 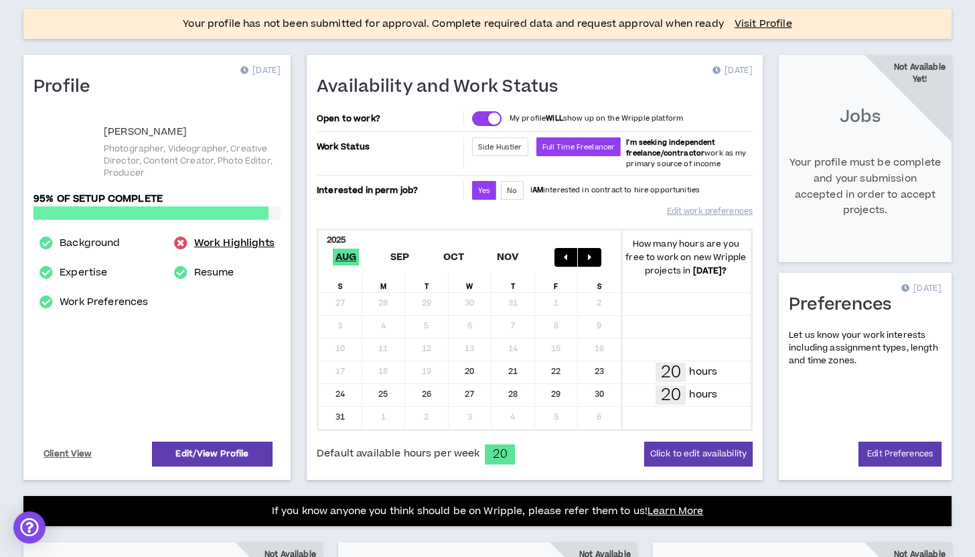 What do you see at coordinates (616, 190) in the screenshot?
I see `p: I interested in contract to hire opportunities` at bounding box center [616, 190].